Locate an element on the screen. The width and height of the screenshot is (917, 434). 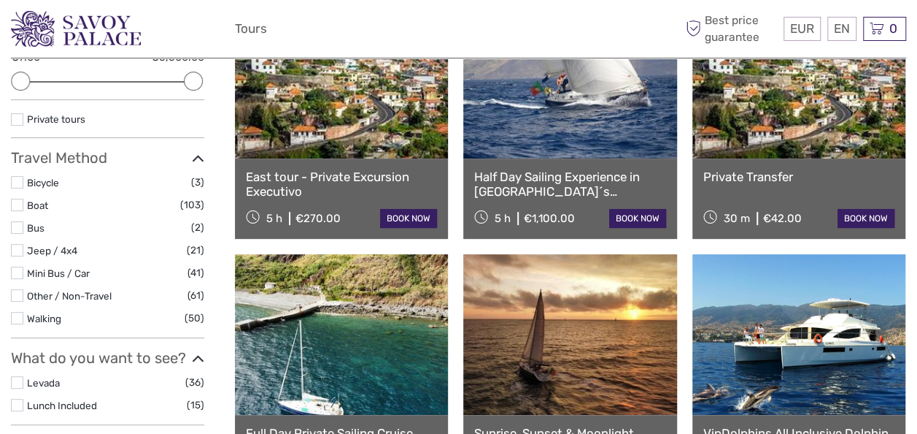
span: (36) is located at coordinates (195, 382).